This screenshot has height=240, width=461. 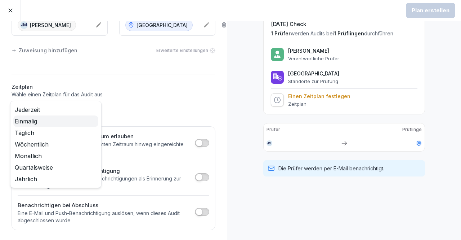 What do you see at coordinates (32, 144) in the screenshot?
I see `span: Wöchentlich` at bounding box center [32, 144].